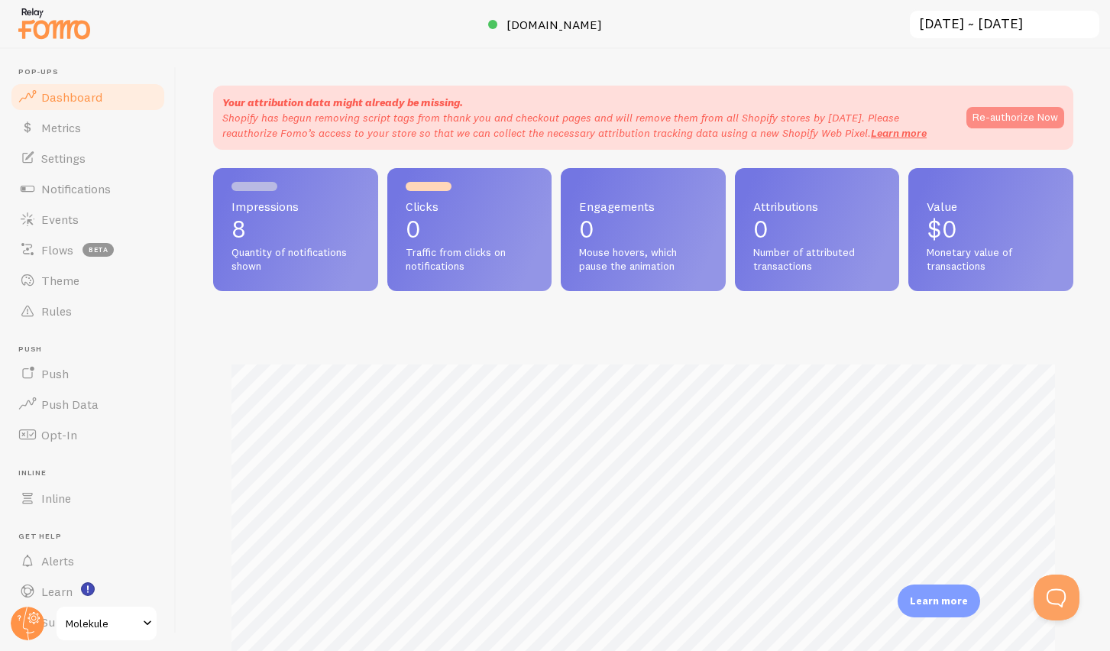 This screenshot has height=651, width=1110. Describe the element at coordinates (342, 102) in the screenshot. I see `strong: Your attribution data might already be missing.` at that location.